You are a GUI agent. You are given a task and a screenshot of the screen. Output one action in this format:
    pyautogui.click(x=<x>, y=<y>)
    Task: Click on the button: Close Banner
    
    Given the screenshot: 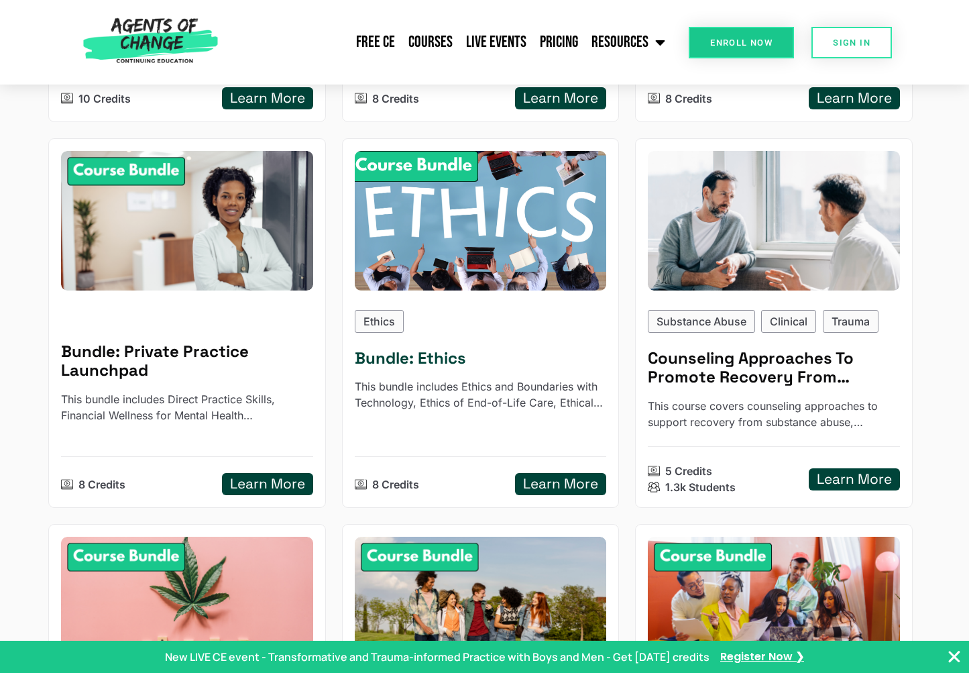 What is the action you would take?
    pyautogui.click(x=955, y=657)
    